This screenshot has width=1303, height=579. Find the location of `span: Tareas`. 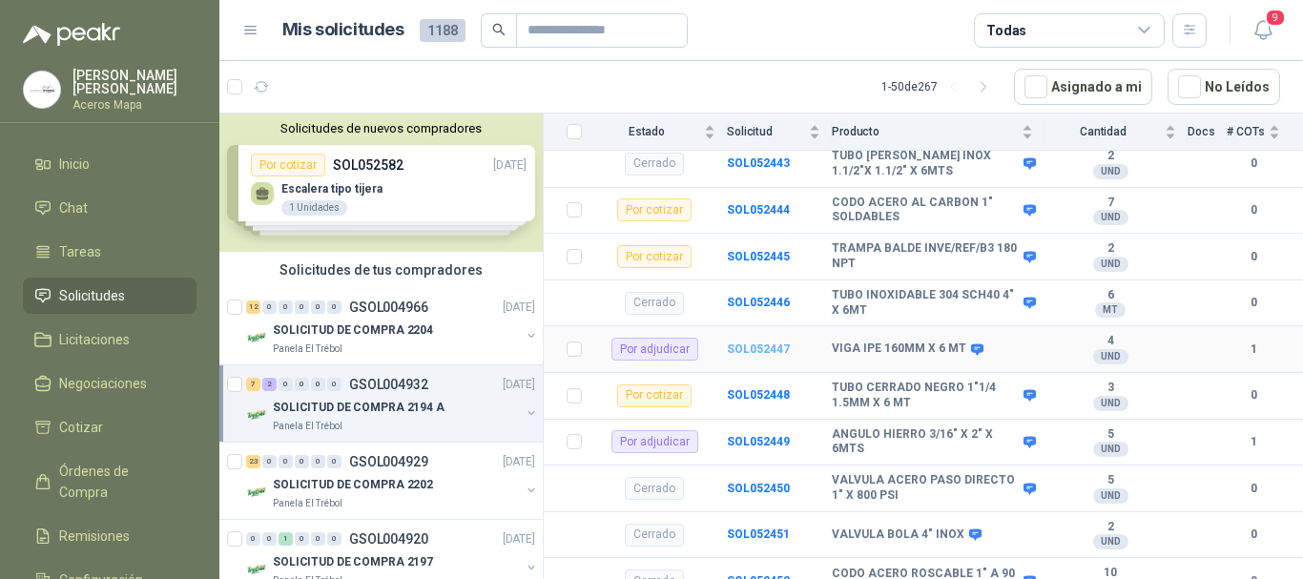

span: Tareas is located at coordinates (80, 252).